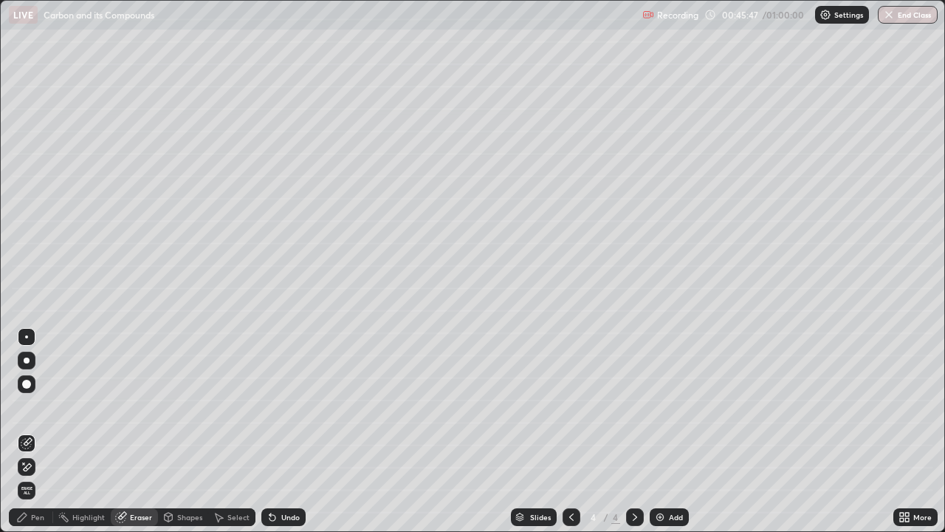 The width and height of the screenshot is (945, 532). Describe the element at coordinates (649, 15) in the screenshot. I see `img: recording.375f2c34.svg` at that location.